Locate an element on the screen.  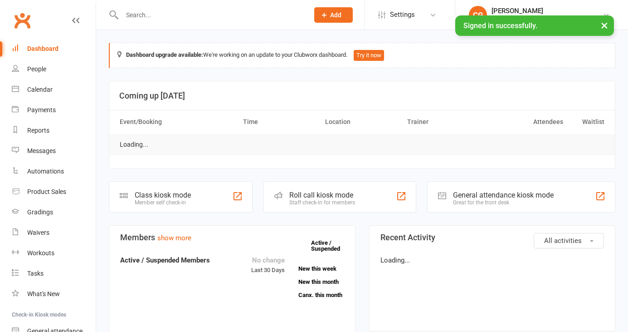
a: Product Sales is located at coordinates (54, 191).